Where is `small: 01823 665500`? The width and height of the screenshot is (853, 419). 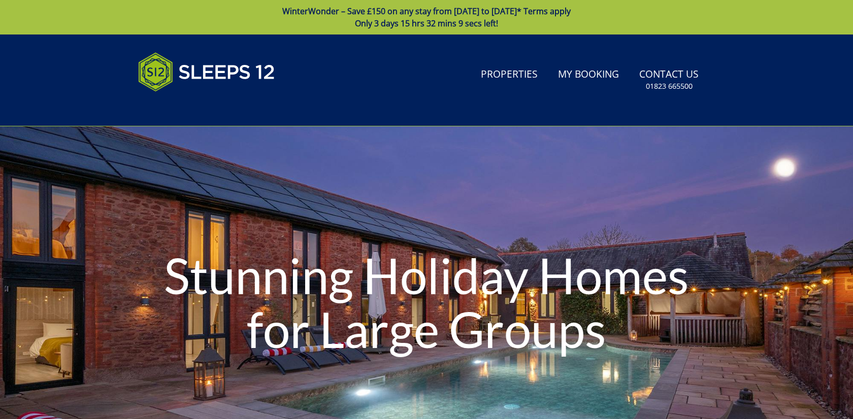 small: 01823 665500 is located at coordinates (669, 86).